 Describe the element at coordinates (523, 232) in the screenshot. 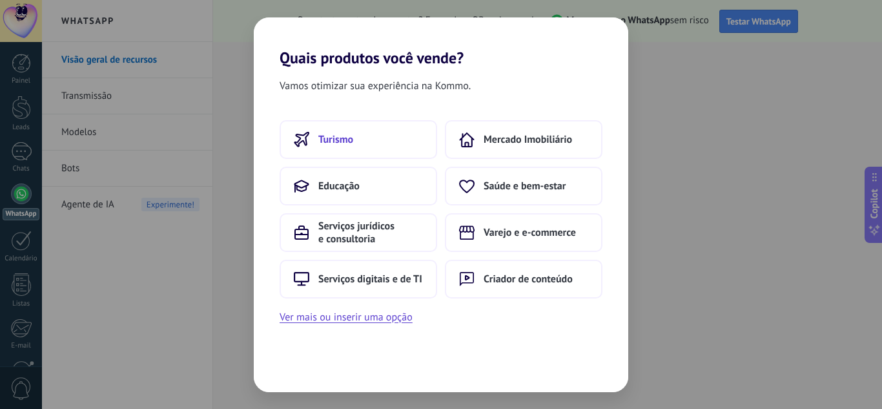

I see `button: Varejo e e-commerce` at that location.